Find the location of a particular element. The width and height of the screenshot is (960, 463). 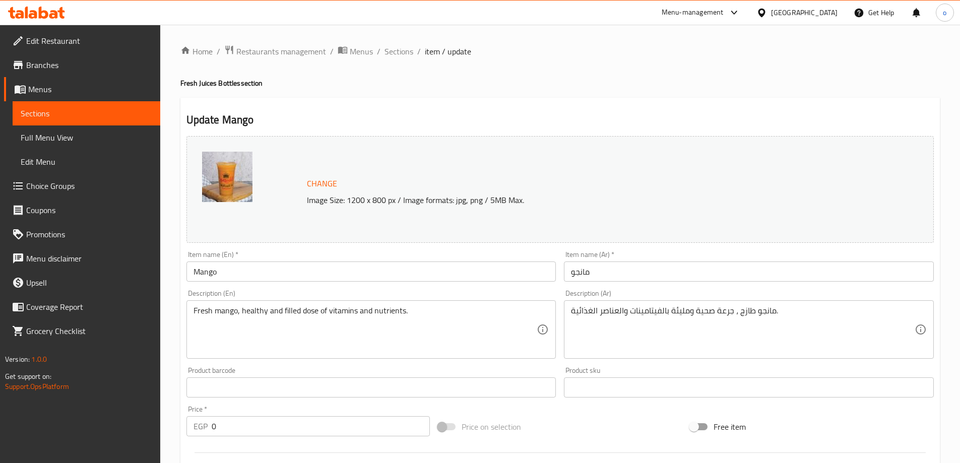

textarea: Fresh mango, healthy and filled dose of vitamins and nutrients. is located at coordinates (365, 330).